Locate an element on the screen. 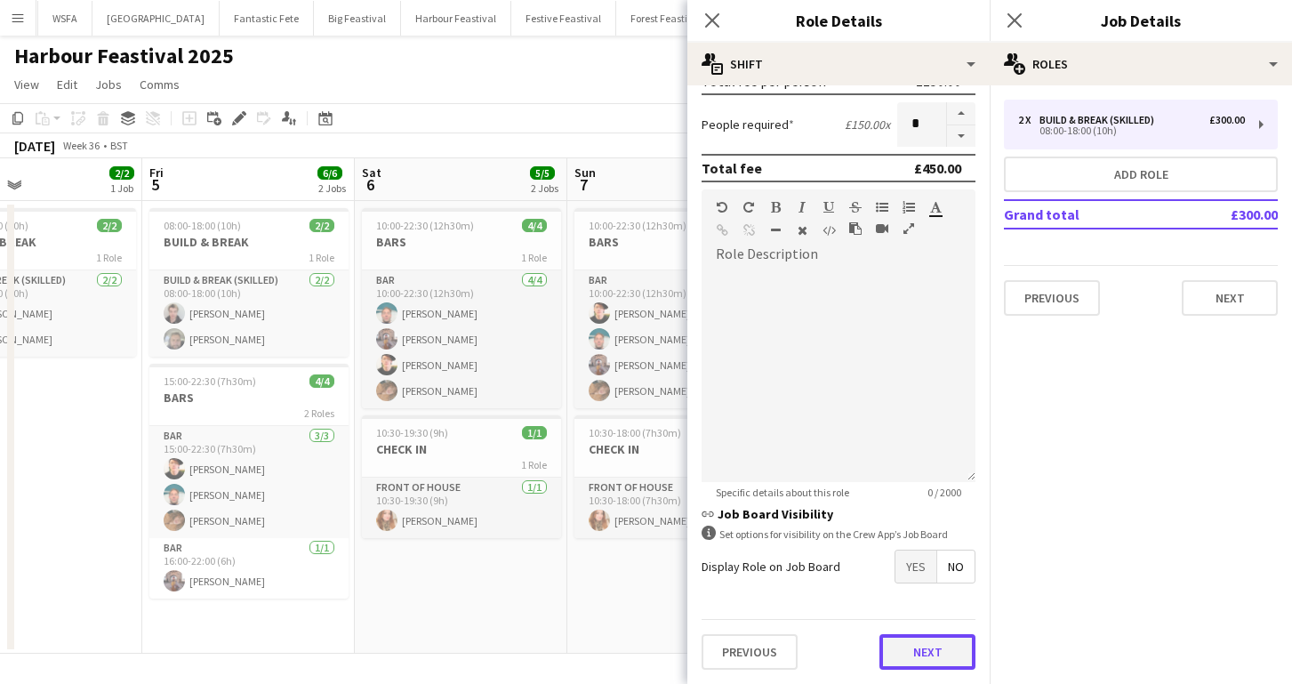 The height and width of the screenshot is (684, 1292). span: Fri is located at coordinates (156, 172).